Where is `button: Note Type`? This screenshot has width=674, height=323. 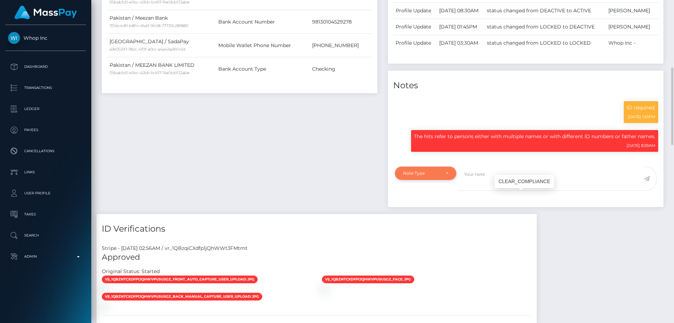
button: Note Type is located at coordinates (426, 173).